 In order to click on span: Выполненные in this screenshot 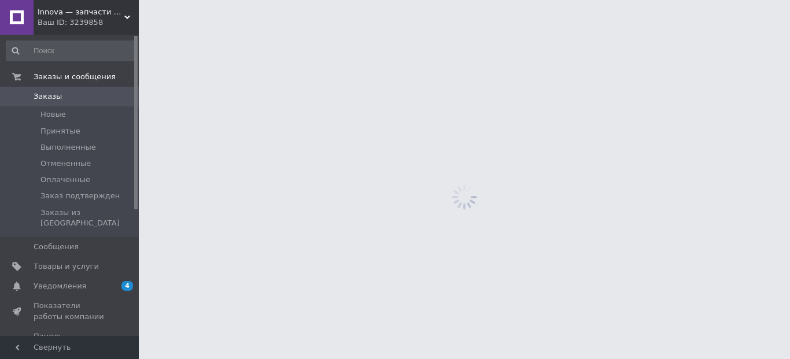, I will do `click(68, 148)`.